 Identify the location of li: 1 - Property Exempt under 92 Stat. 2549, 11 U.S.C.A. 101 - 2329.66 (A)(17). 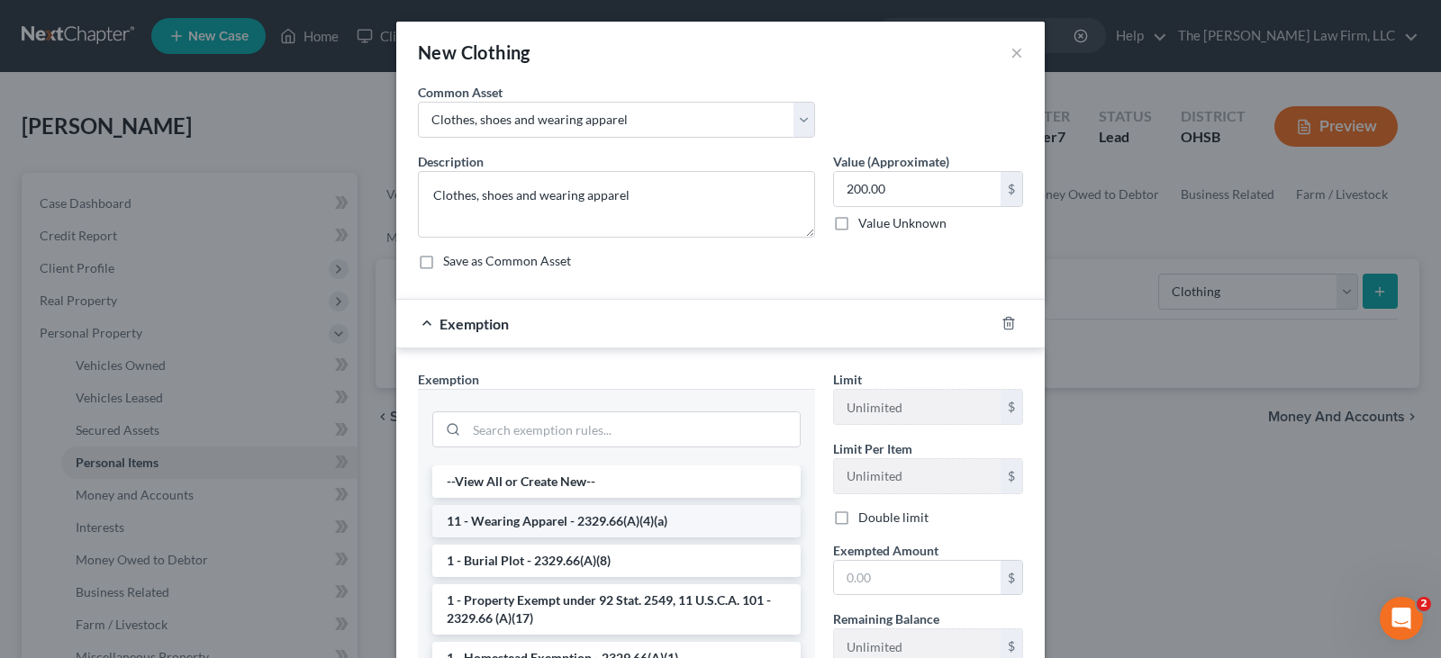
(616, 610).